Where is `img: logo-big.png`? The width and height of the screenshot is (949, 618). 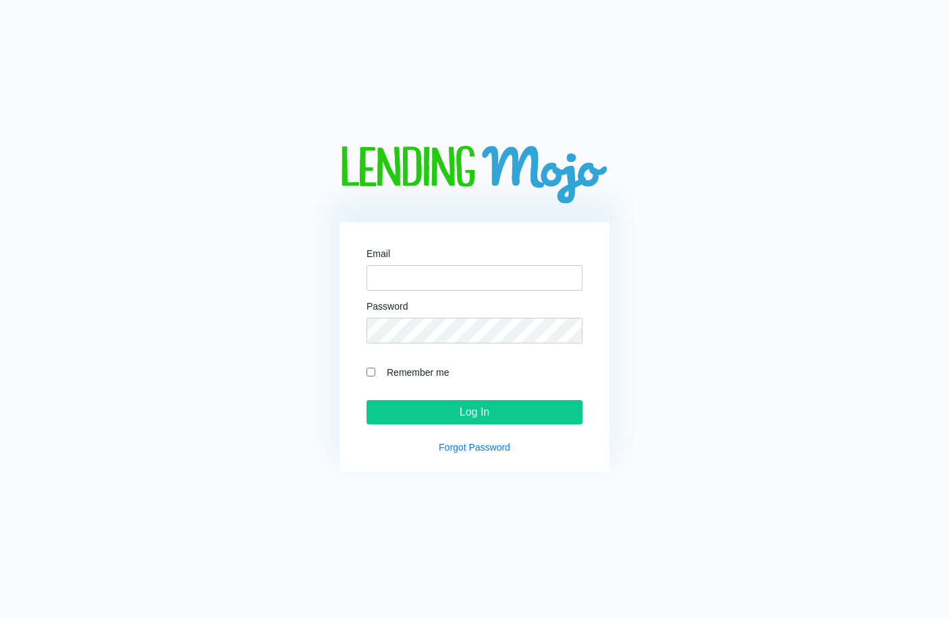
img: logo-big.png is located at coordinates (474, 175).